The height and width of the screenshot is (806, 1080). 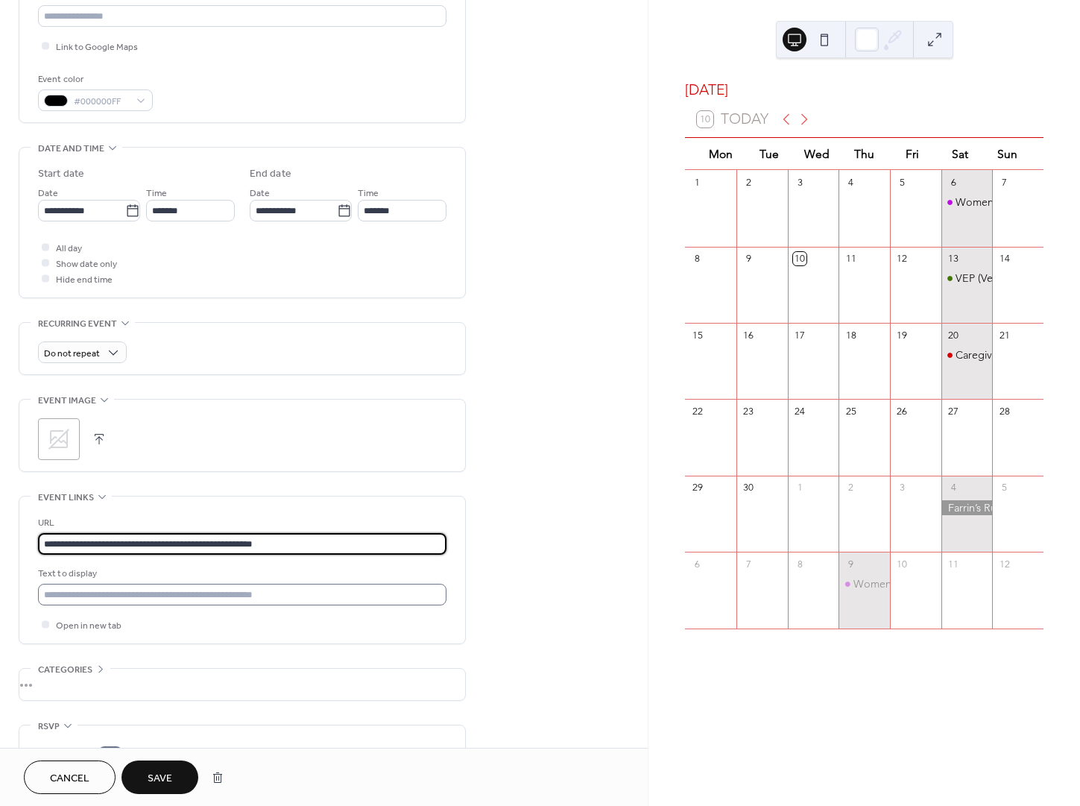 I want to click on div: Caregiver / Veteran Spouse Workshops, so click(x=967, y=355).